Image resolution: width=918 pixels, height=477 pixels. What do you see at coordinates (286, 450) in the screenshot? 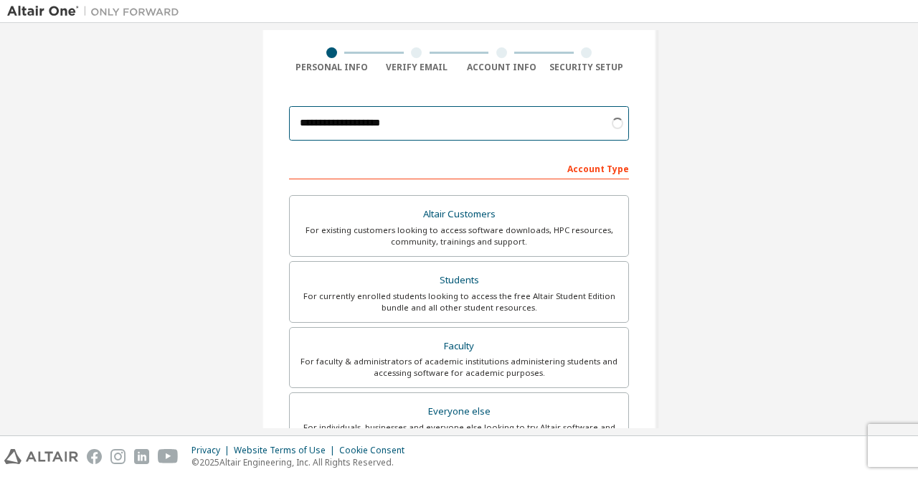
I see `div: Website Terms of Use` at bounding box center [286, 450].